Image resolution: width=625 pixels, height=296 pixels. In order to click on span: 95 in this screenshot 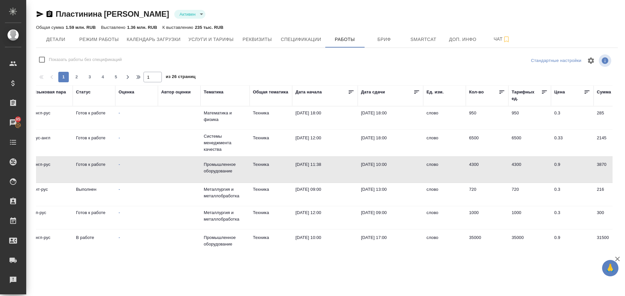, I will do `click(18, 119)`.